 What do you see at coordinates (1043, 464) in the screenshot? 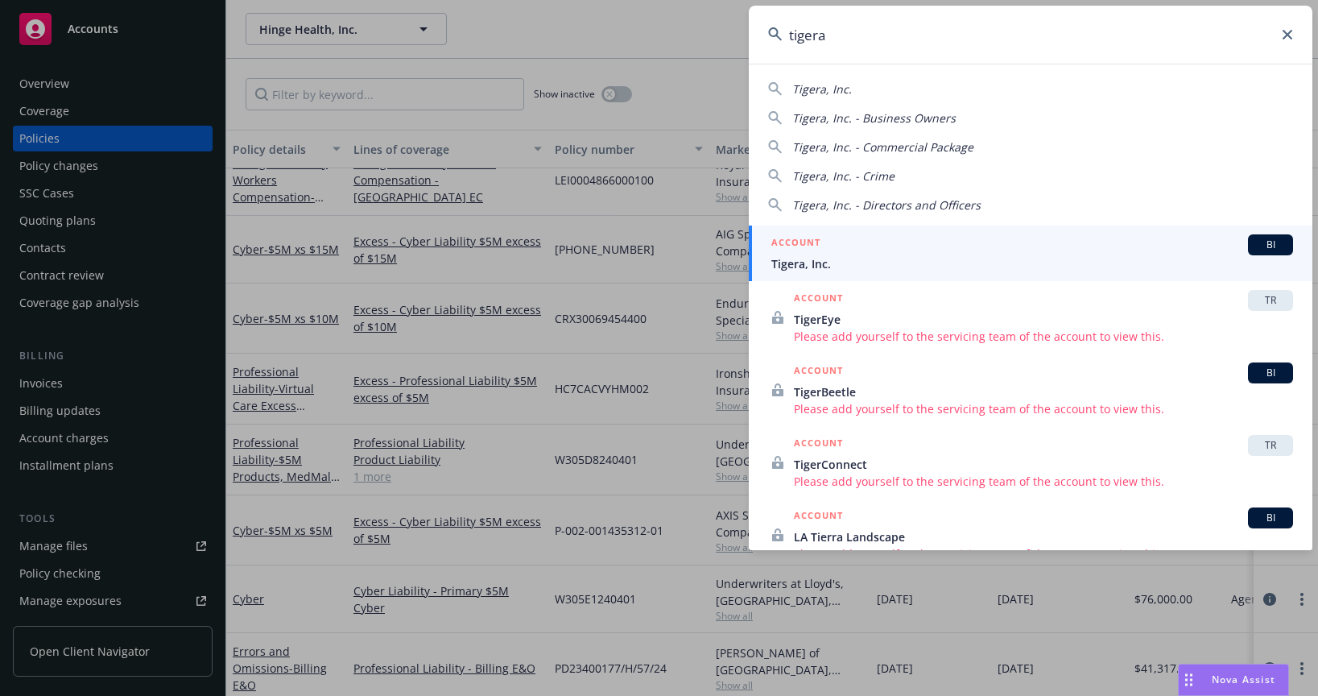
I see `span: TigerConnect` at bounding box center [1043, 464].